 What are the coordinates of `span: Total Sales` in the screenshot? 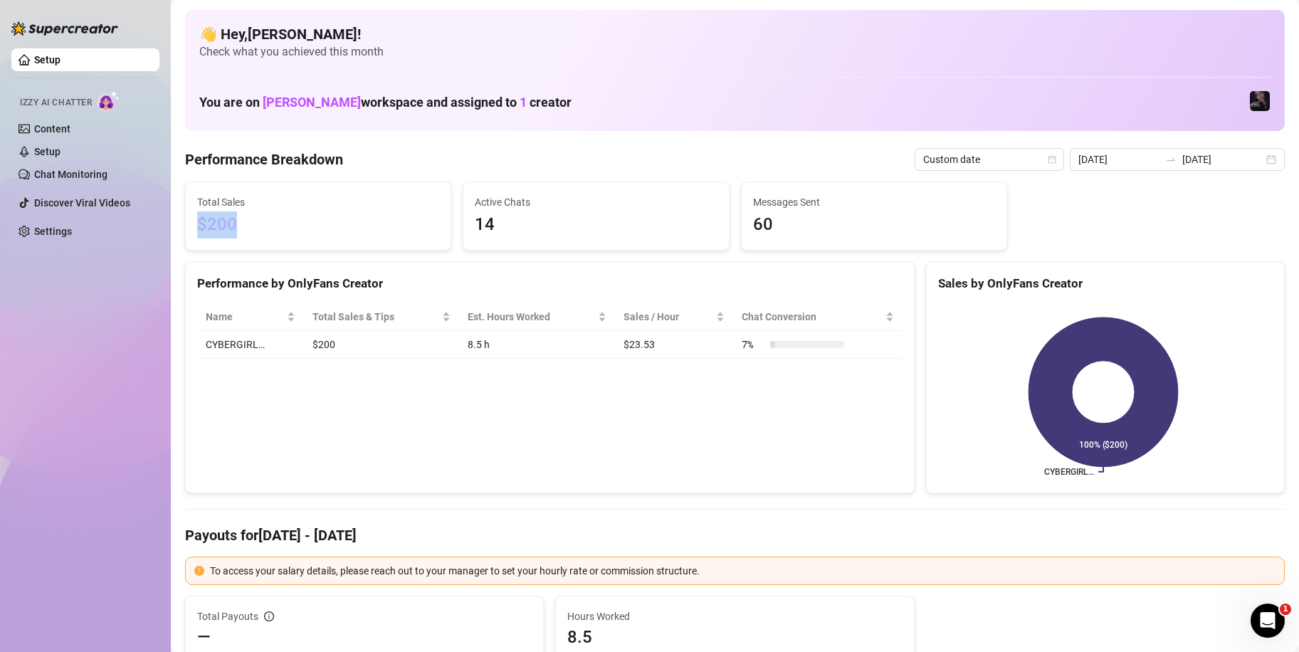 It's located at (318, 202).